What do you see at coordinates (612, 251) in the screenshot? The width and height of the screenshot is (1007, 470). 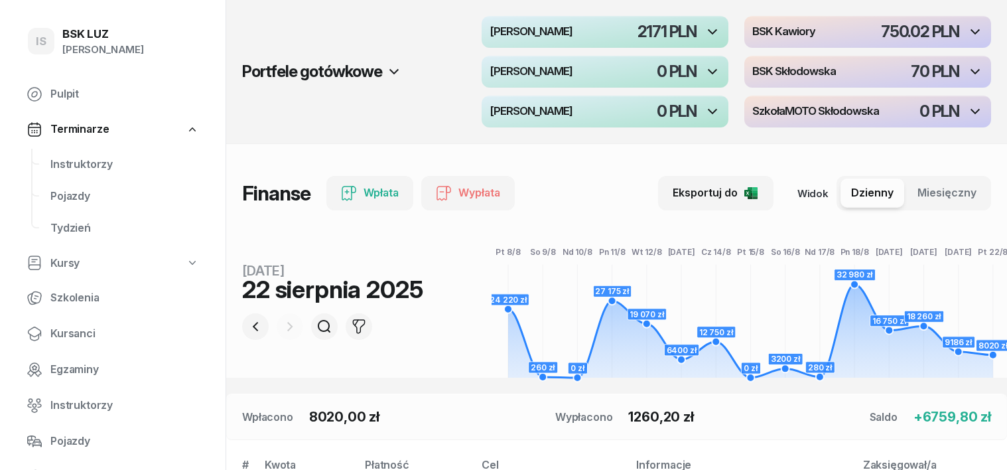 I see `tspan: Pn 11/8` at bounding box center [612, 251].